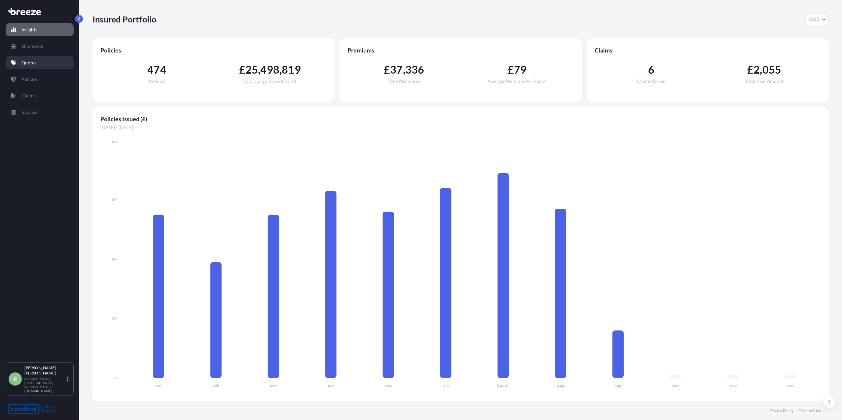 The image size is (842, 420). Describe the element at coordinates (461, 119) in the screenshot. I see `span: Policies Issued (£)` at that location.